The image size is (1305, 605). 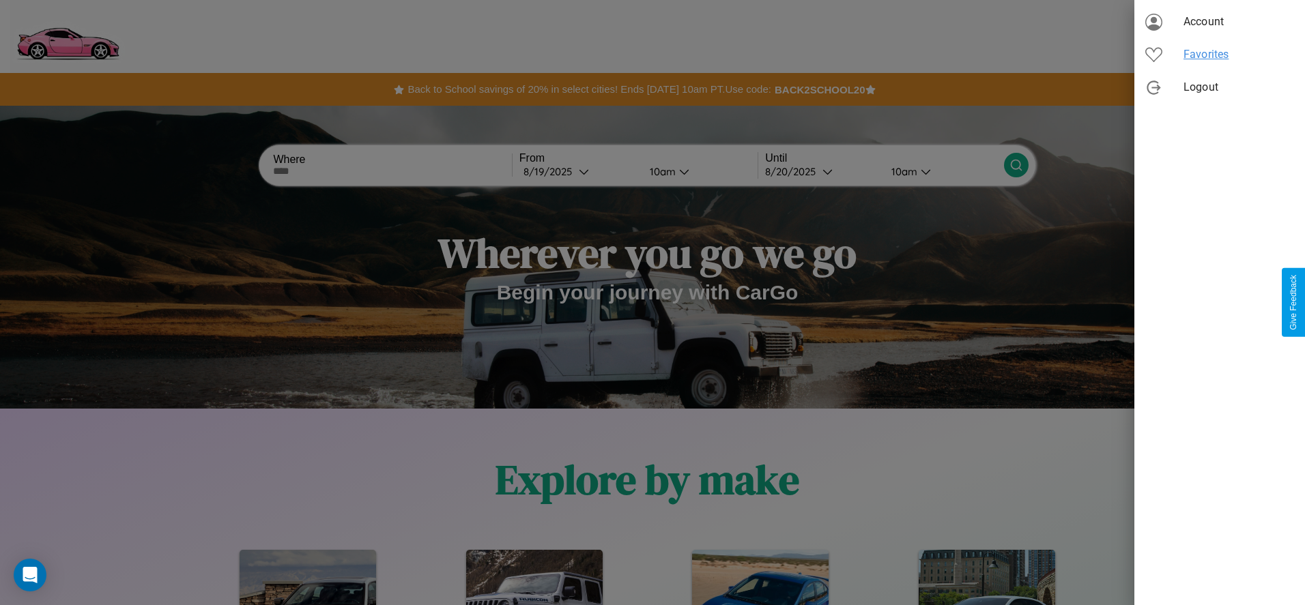 What do you see at coordinates (1219, 55) in the screenshot?
I see `div: Favorites` at bounding box center [1219, 55].